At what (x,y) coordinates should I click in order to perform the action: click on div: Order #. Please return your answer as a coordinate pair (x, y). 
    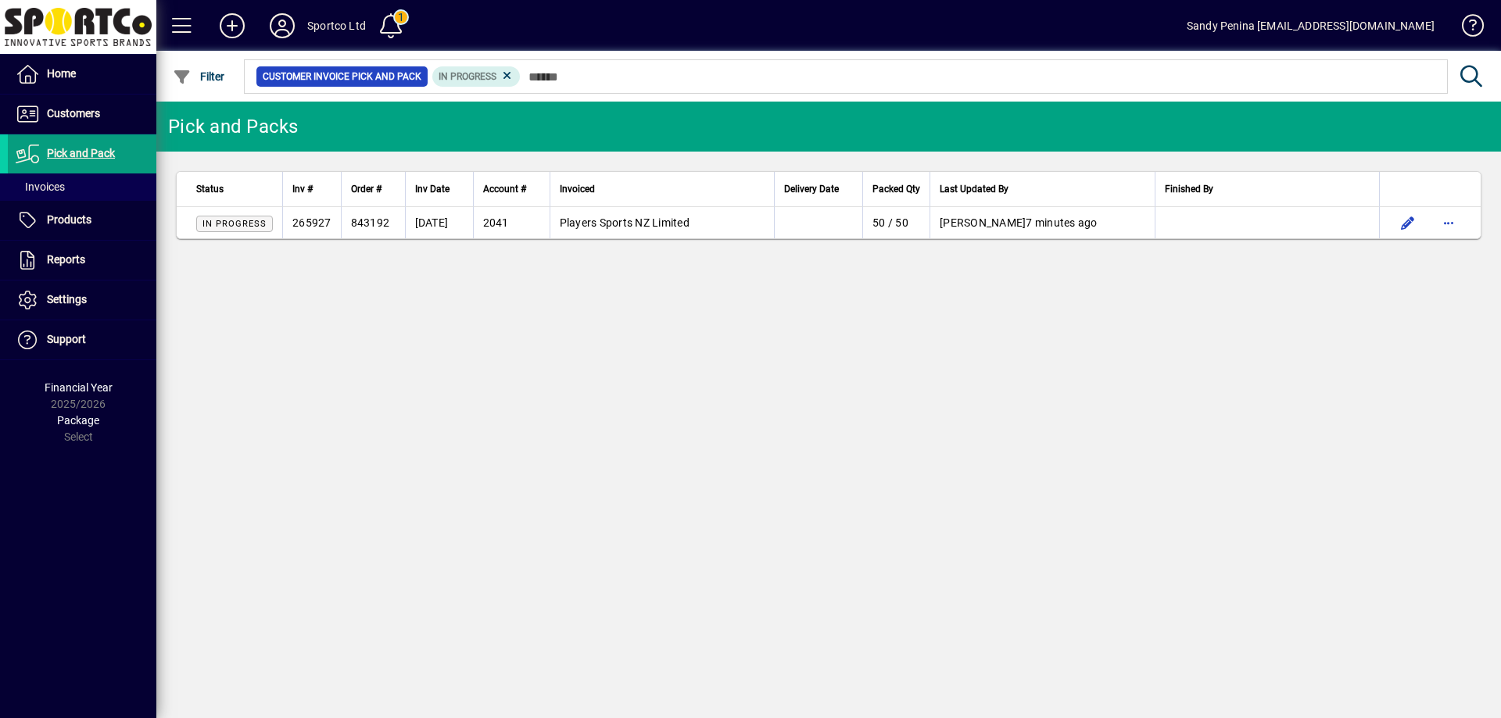
    Looking at the image, I should click on (373, 189).